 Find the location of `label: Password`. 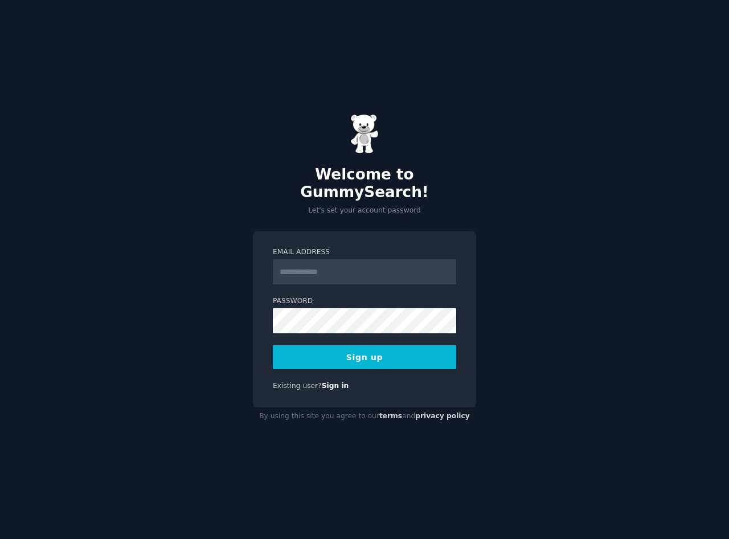

label: Password is located at coordinates (364, 301).